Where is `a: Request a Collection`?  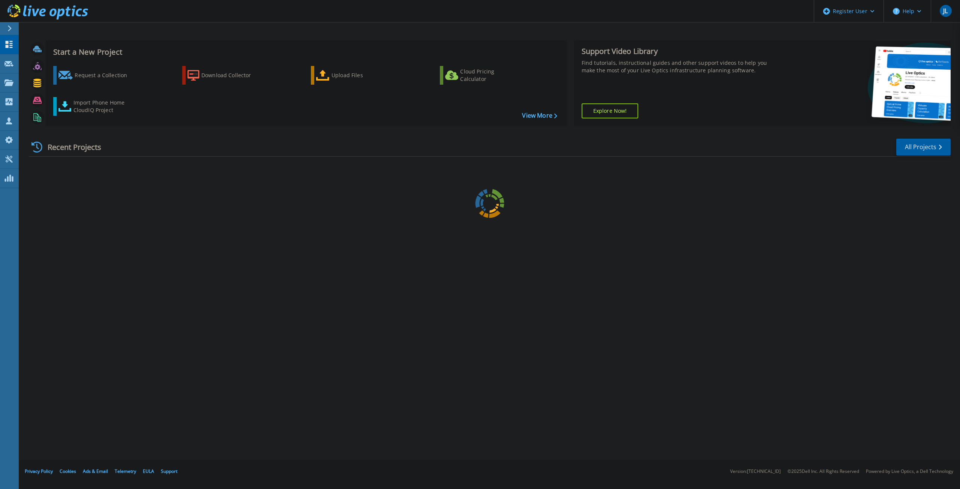 a: Request a Collection is located at coordinates (95, 75).